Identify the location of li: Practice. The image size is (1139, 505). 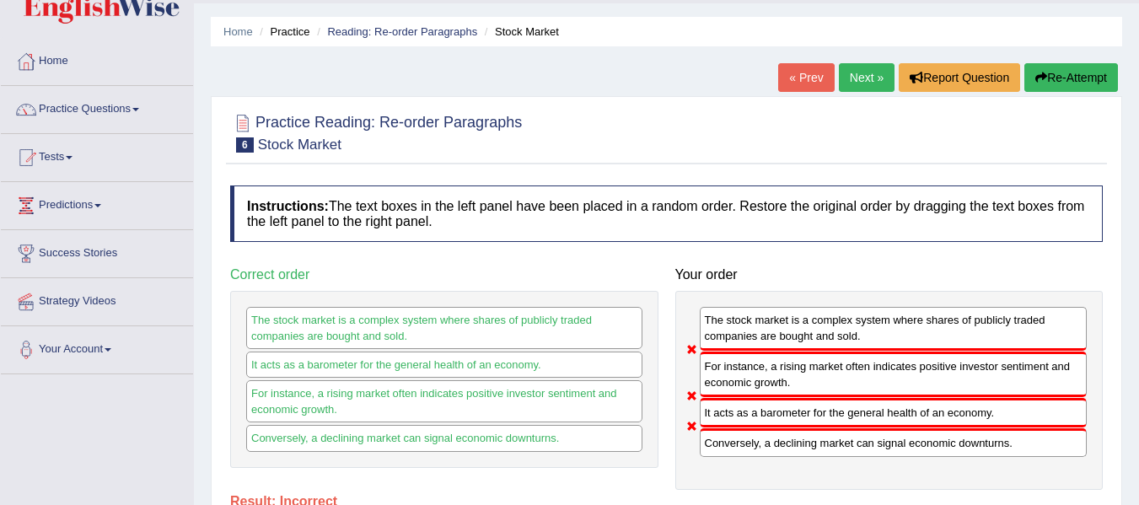
(283, 31).